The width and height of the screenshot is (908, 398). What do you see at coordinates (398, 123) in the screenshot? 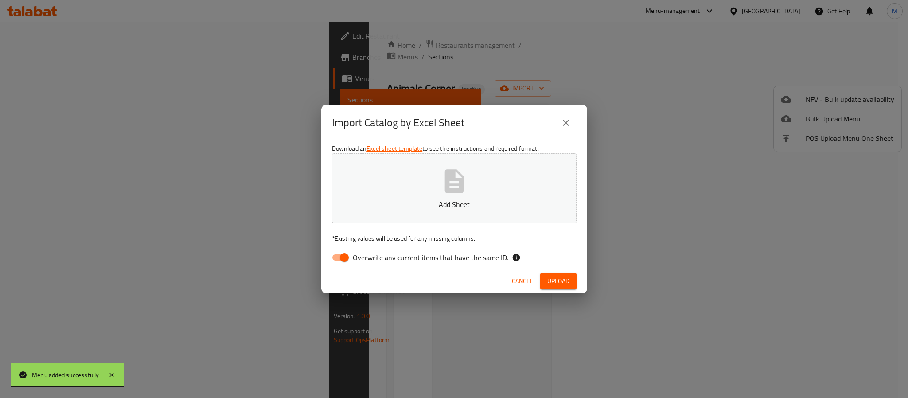
I see `h2: Import Catalog by Excel Sheet` at bounding box center [398, 123].